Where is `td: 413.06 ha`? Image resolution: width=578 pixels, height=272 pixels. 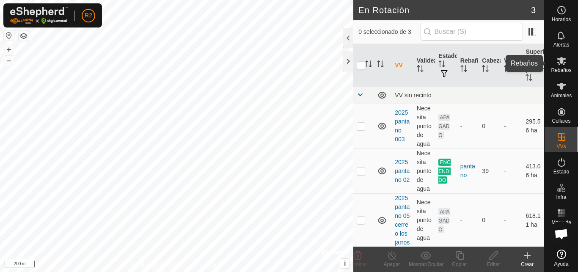 td: 413.06 ha is located at coordinates (533, 171).